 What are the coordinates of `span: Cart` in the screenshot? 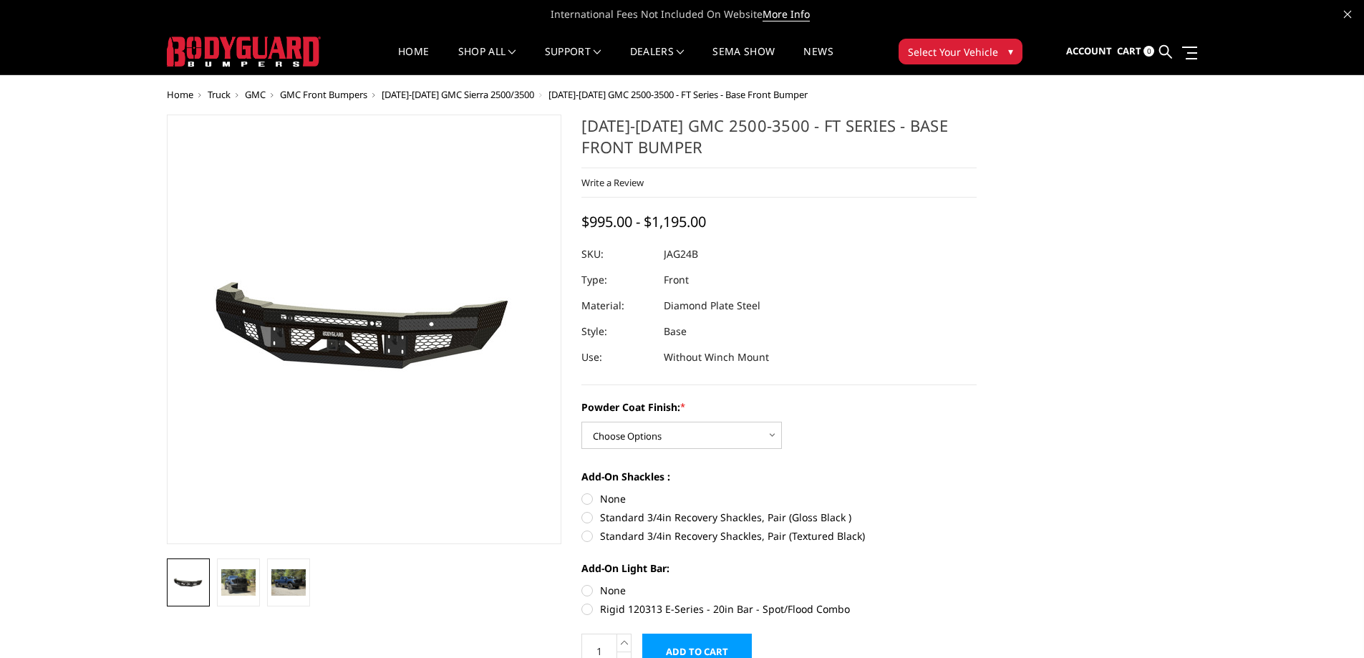 It's located at (1129, 51).